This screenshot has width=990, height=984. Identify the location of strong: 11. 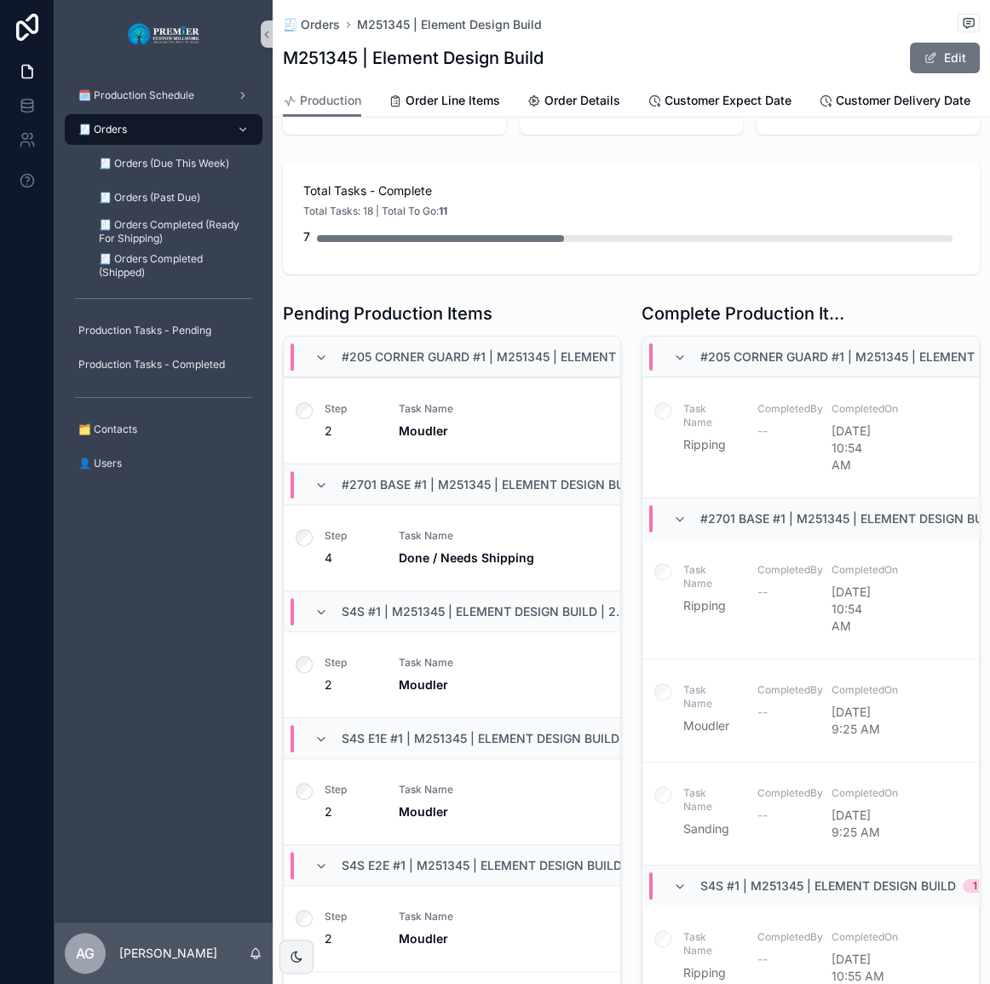
(443, 210).